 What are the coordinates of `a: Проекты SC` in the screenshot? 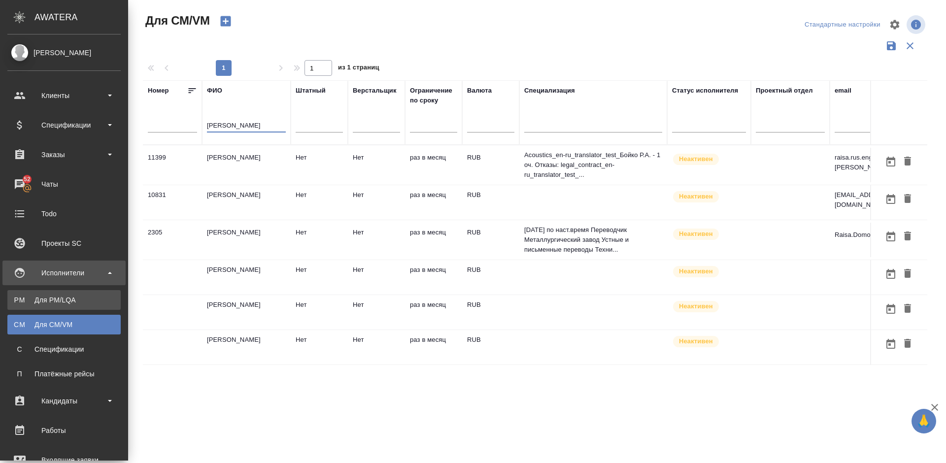 It's located at (64, 243).